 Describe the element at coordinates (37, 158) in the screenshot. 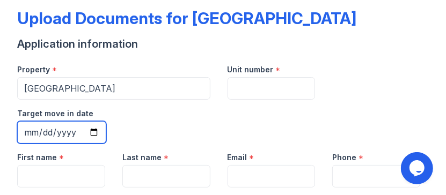

I see `label: First name` at that location.